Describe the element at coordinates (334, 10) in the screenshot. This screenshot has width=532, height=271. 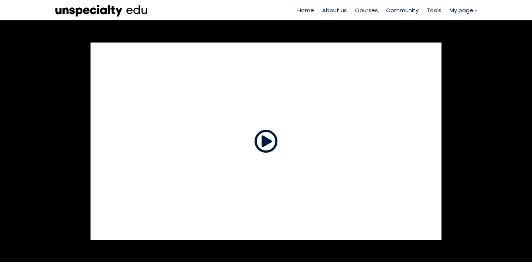
I see `a: About us` at that location.